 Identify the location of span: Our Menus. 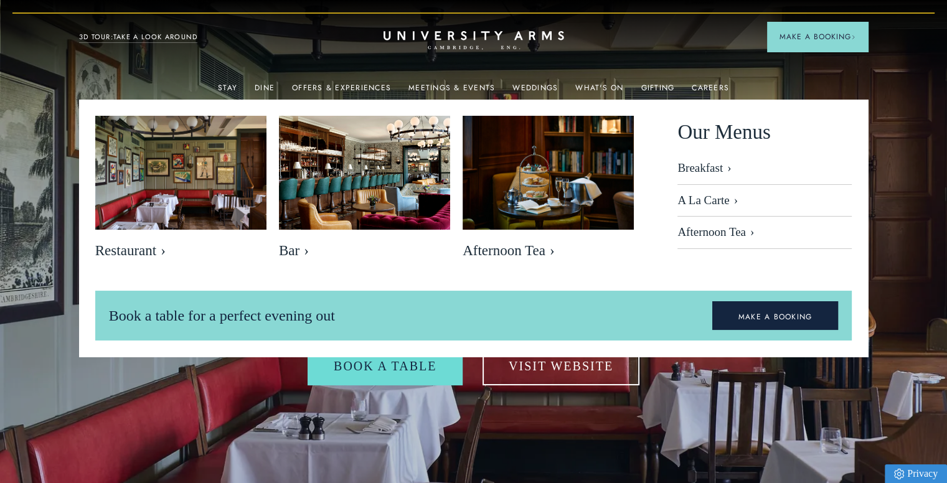
(724, 132).